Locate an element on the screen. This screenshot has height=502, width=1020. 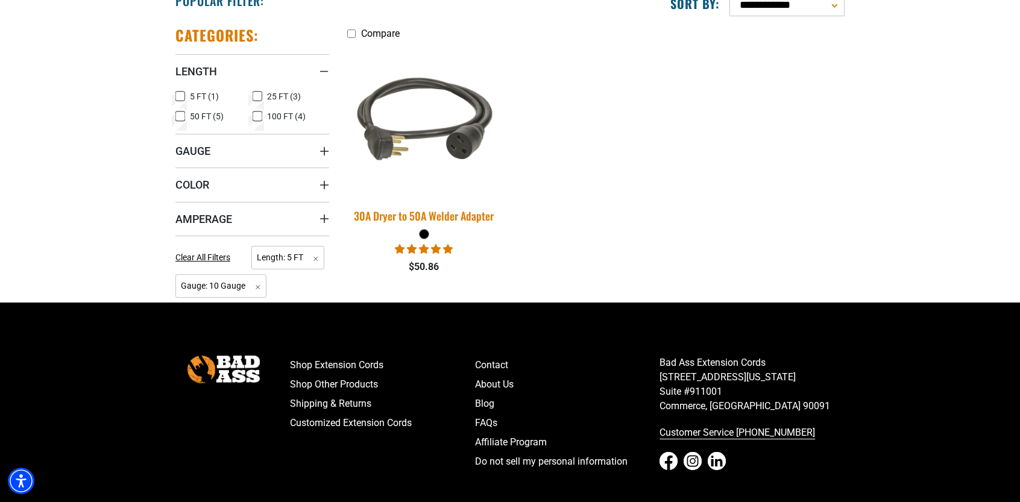
span: 5 FT (1) is located at coordinates (204, 96).